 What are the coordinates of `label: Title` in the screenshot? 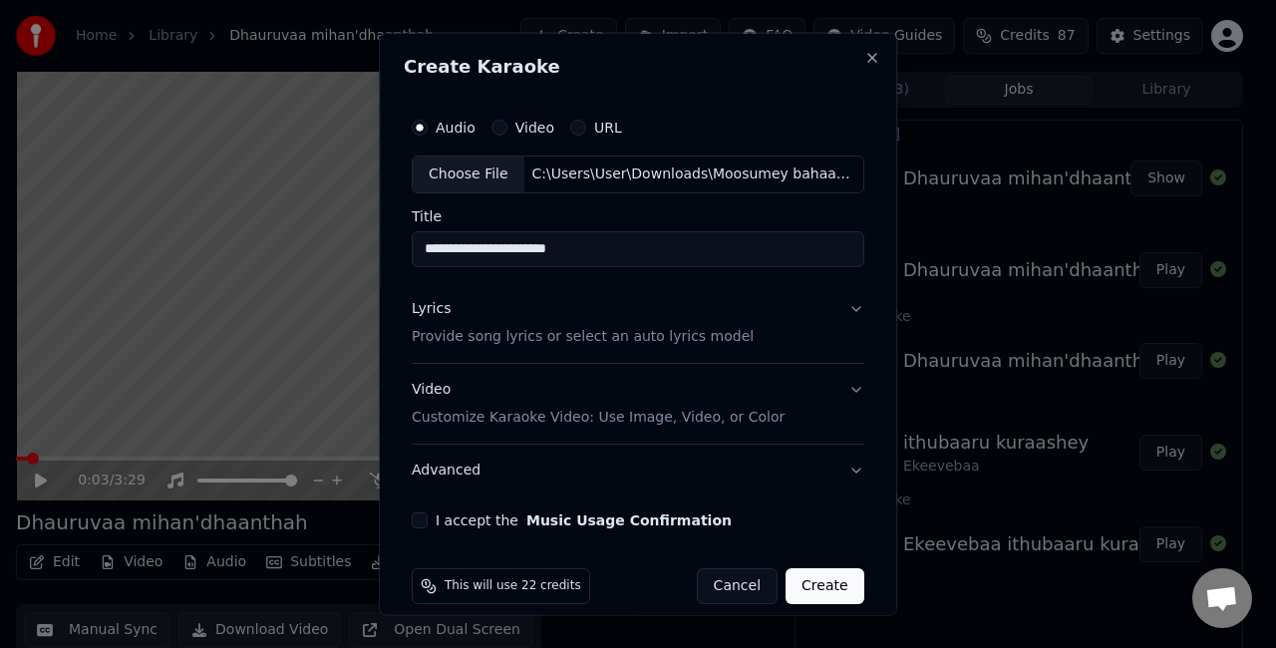 It's located at (638, 215).